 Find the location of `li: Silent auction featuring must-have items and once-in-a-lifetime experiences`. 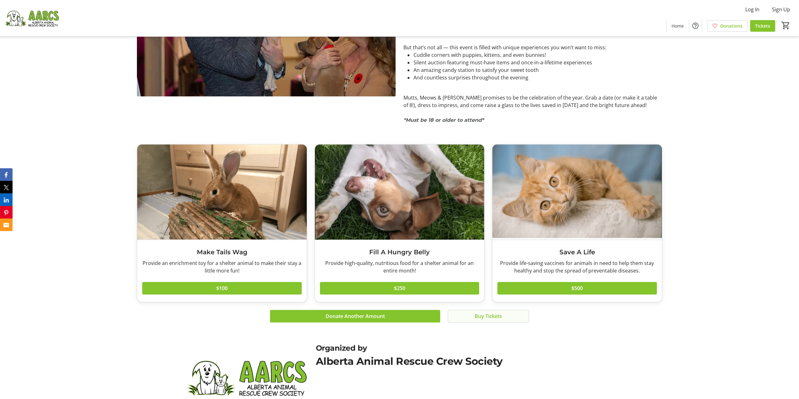

li: Silent auction featuring must-have items and once-in-a-lifetime experiences is located at coordinates (537, 62).